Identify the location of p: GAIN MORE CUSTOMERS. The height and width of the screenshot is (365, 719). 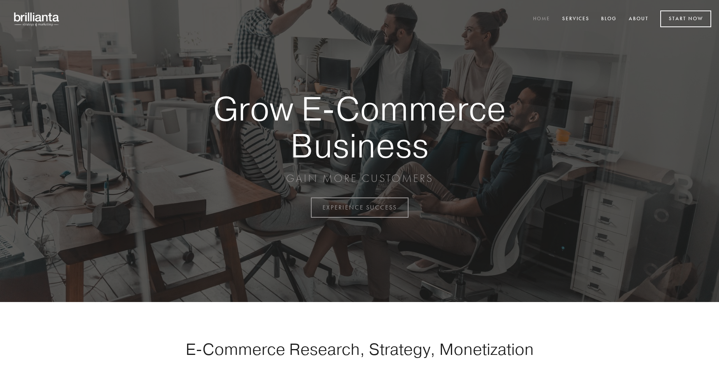
(360, 179).